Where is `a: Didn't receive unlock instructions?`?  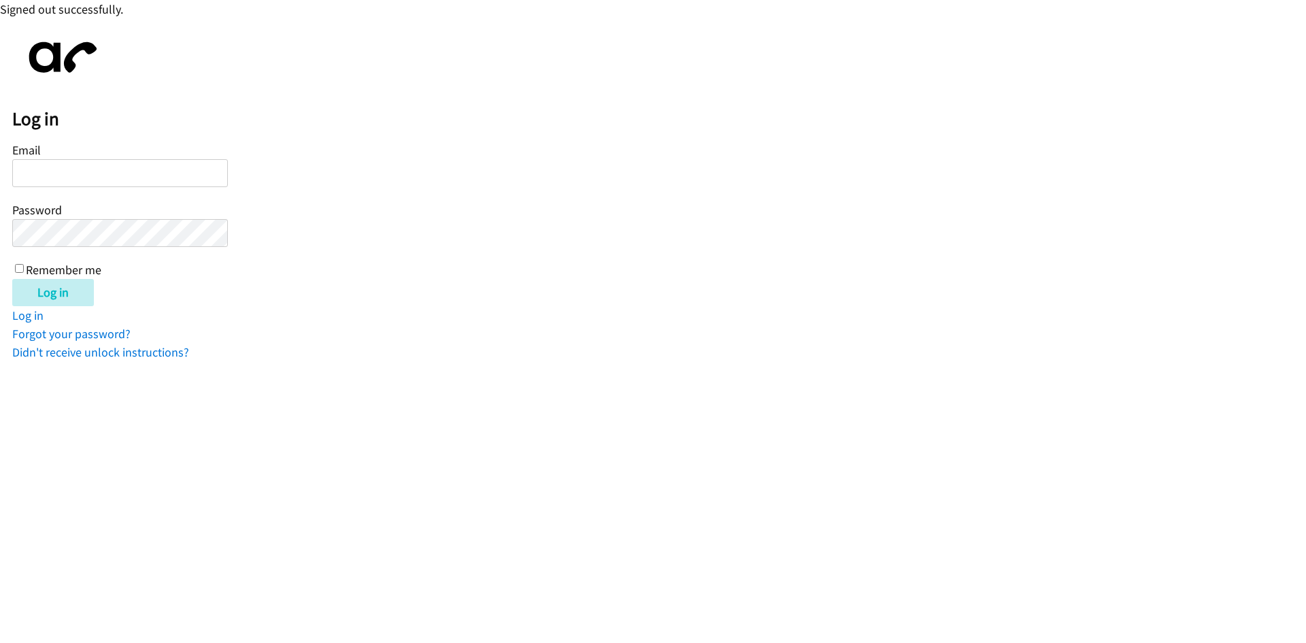 a: Didn't receive unlock instructions? is located at coordinates (101, 352).